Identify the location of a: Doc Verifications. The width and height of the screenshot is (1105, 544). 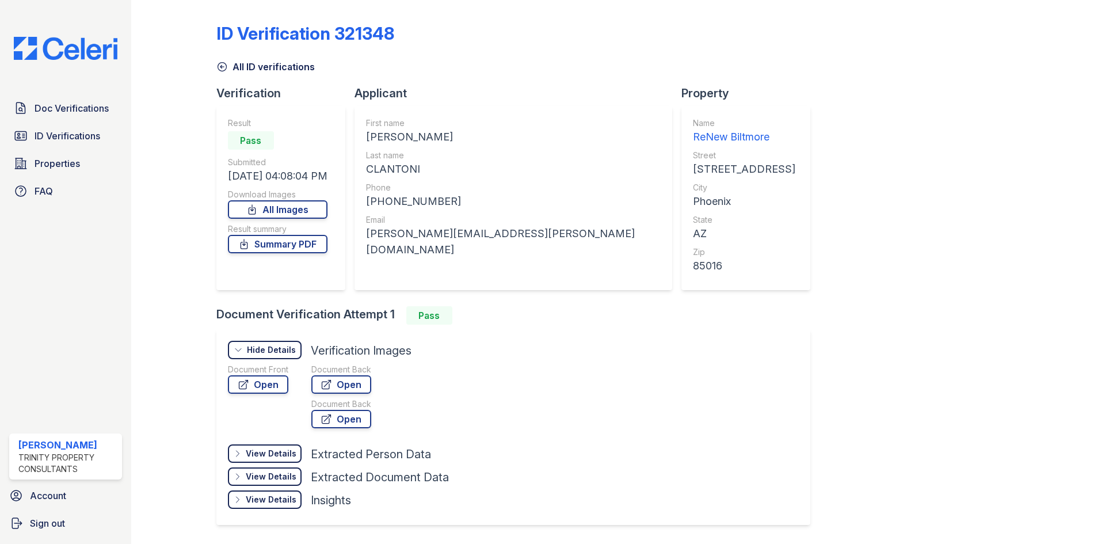
(66, 108).